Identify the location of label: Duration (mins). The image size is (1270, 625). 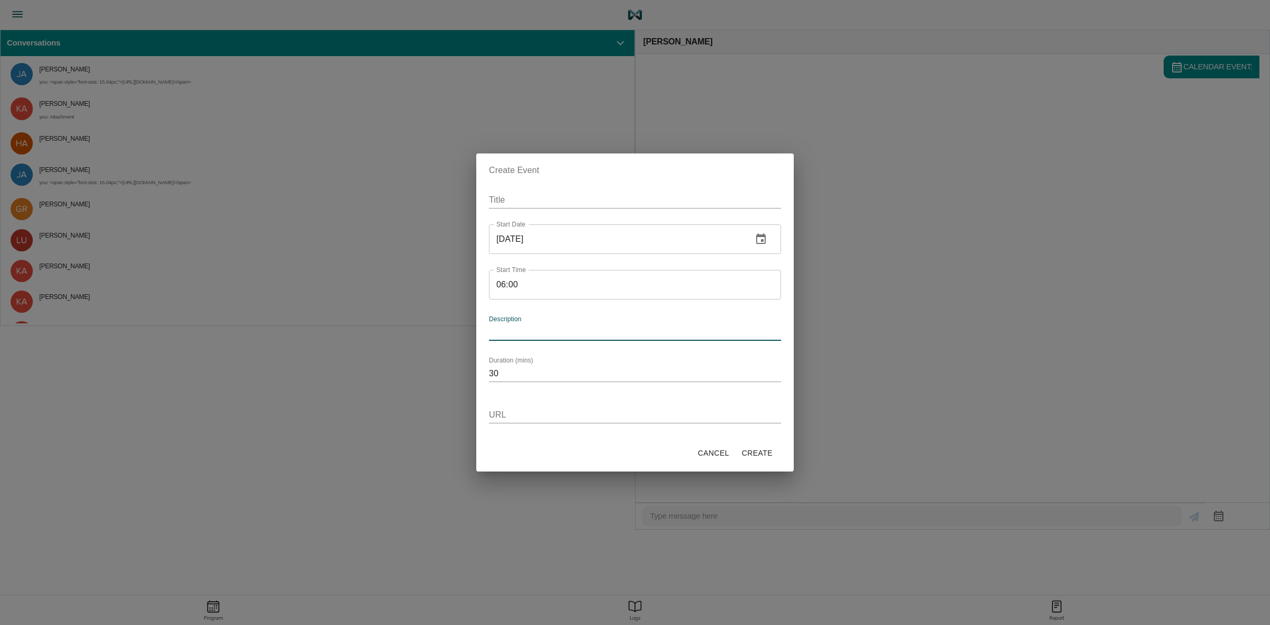
(511, 361).